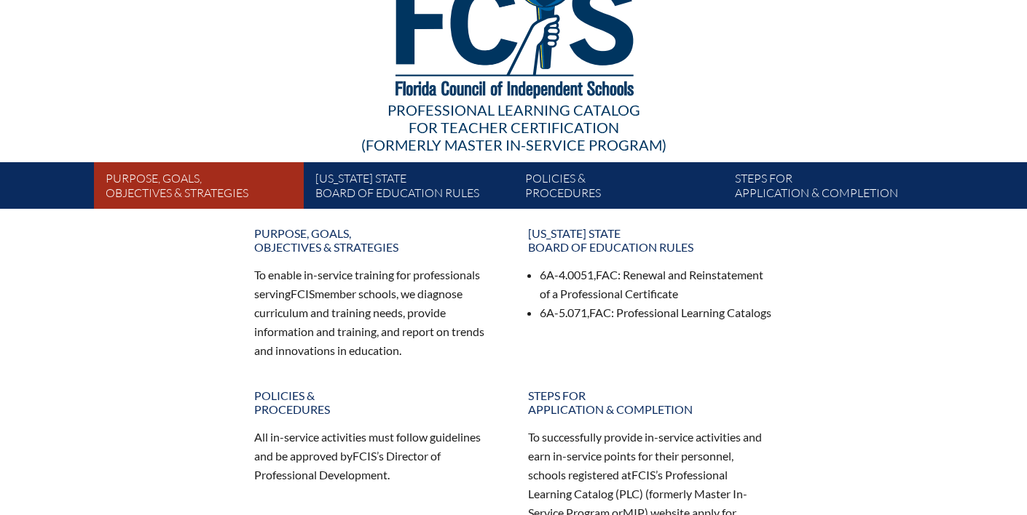 This screenshot has height=515, width=1027. I want to click on li: 6A-5.071, : Professional Learning Catalogs, so click(656, 313).